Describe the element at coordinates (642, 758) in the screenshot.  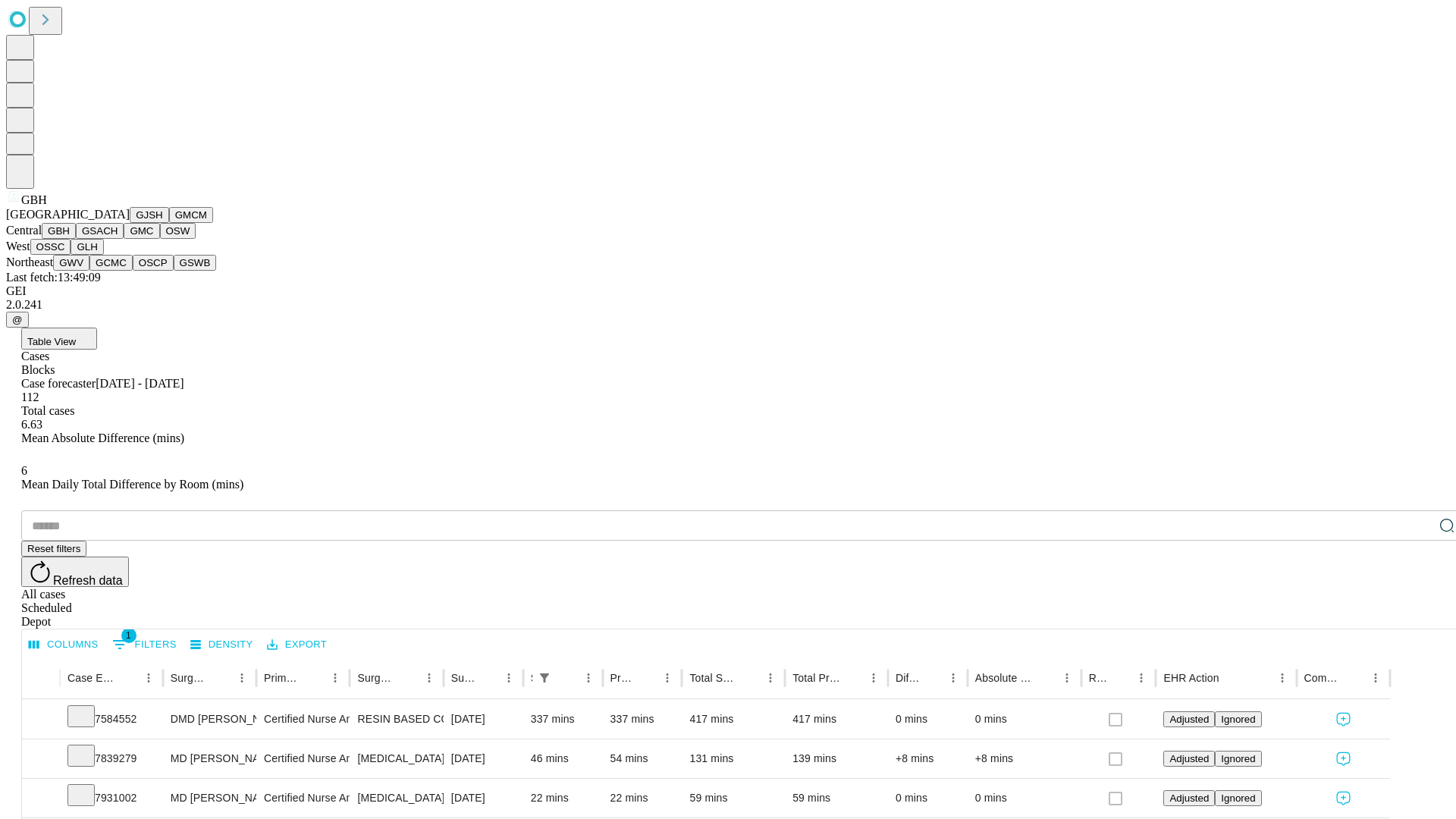
I see `div: 54 mins` at that location.